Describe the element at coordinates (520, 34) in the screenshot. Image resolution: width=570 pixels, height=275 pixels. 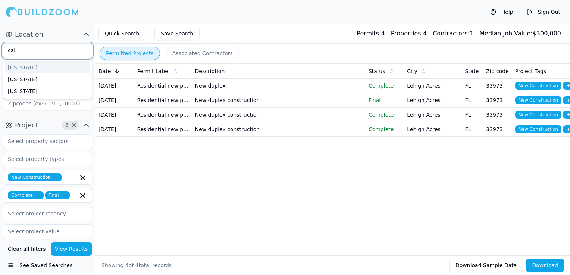
I see `div: $ 300,000` at that location.